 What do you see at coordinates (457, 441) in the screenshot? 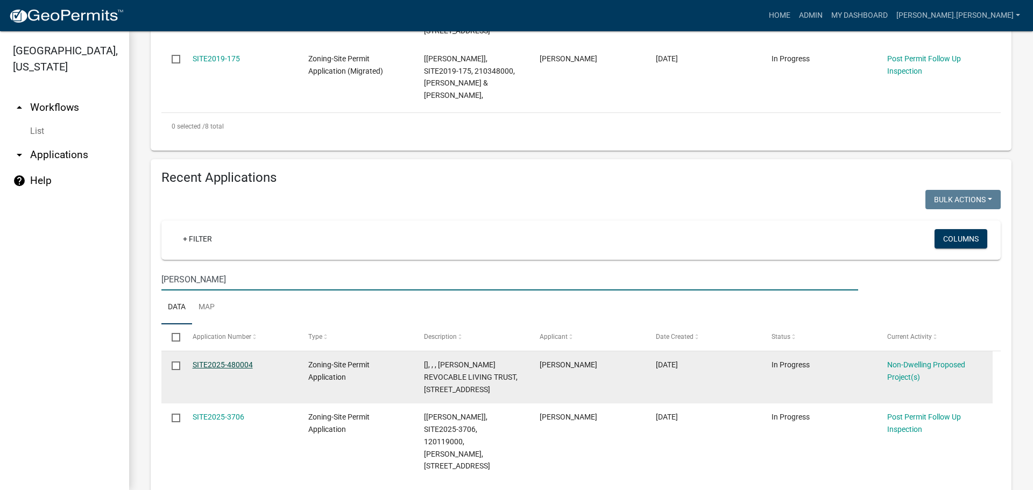
I see `span: [Tyler Lindsay], SITE2025-3706, 120119000, MARK BRANSTROM, 37251 RED TOP RD` at bounding box center [457, 441].